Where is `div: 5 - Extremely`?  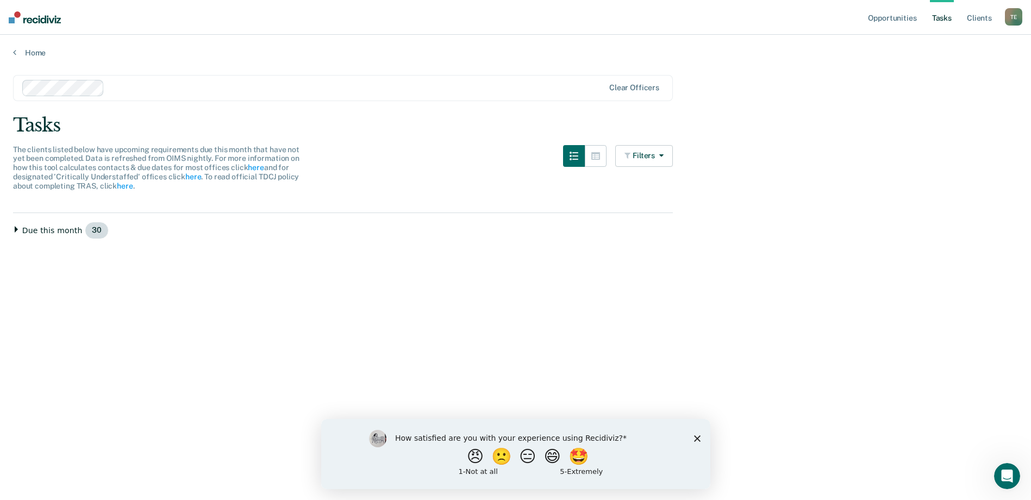 div: 5 - Extremely is located at coordinates (290, 52).